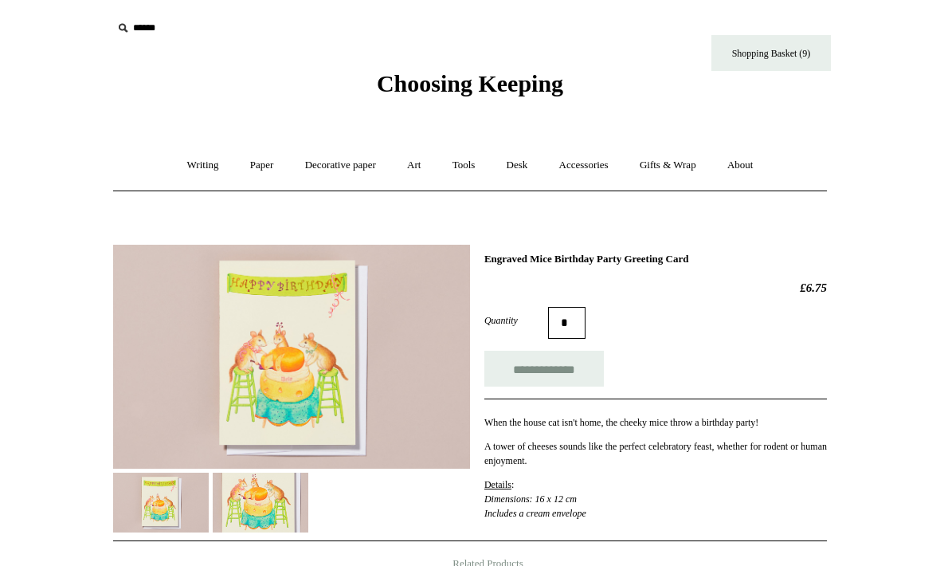 The height and width of the screenshot is (566, 940). Describe the element at coordinates (470, 88) in the screenshot. I see `a: Choosing Keeping` at that location.